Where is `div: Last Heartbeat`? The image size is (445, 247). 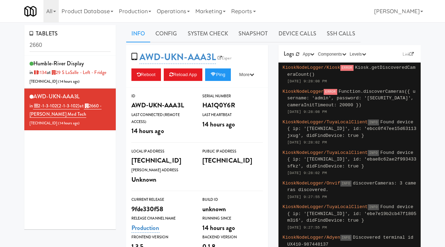
div: Last Heartbeat is located at coordinates (232, 115).